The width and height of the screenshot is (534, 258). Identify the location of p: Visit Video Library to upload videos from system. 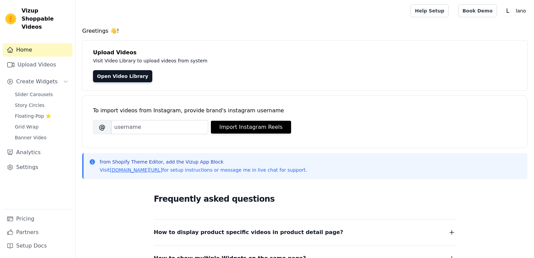
(244, 61).